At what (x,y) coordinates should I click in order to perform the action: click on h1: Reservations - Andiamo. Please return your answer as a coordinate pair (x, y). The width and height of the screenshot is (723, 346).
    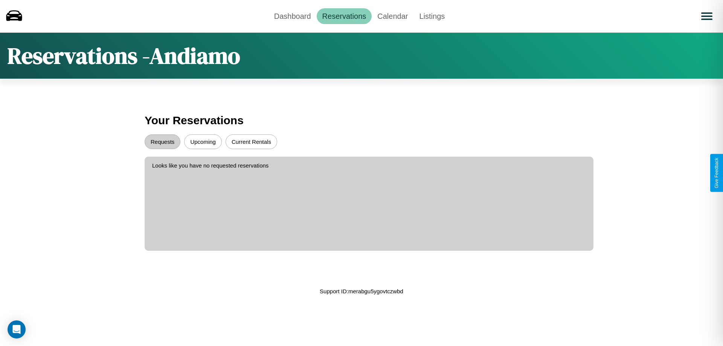
    Looking at the image, I should click on (124, 56).